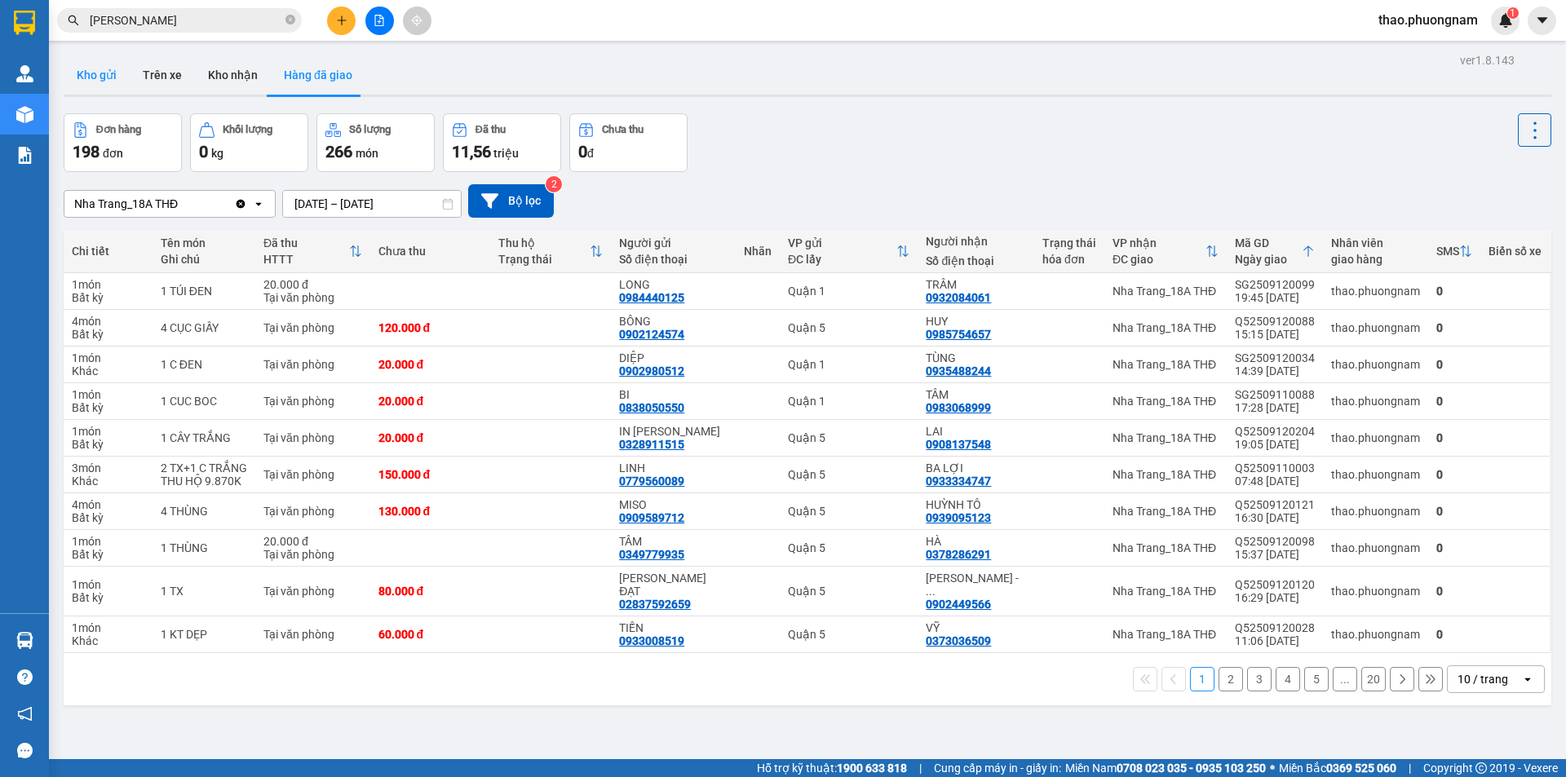 The width and height of the screenshot is (1566, 777). I want to click on button: Chưa thu0đ, so click(628, 143).